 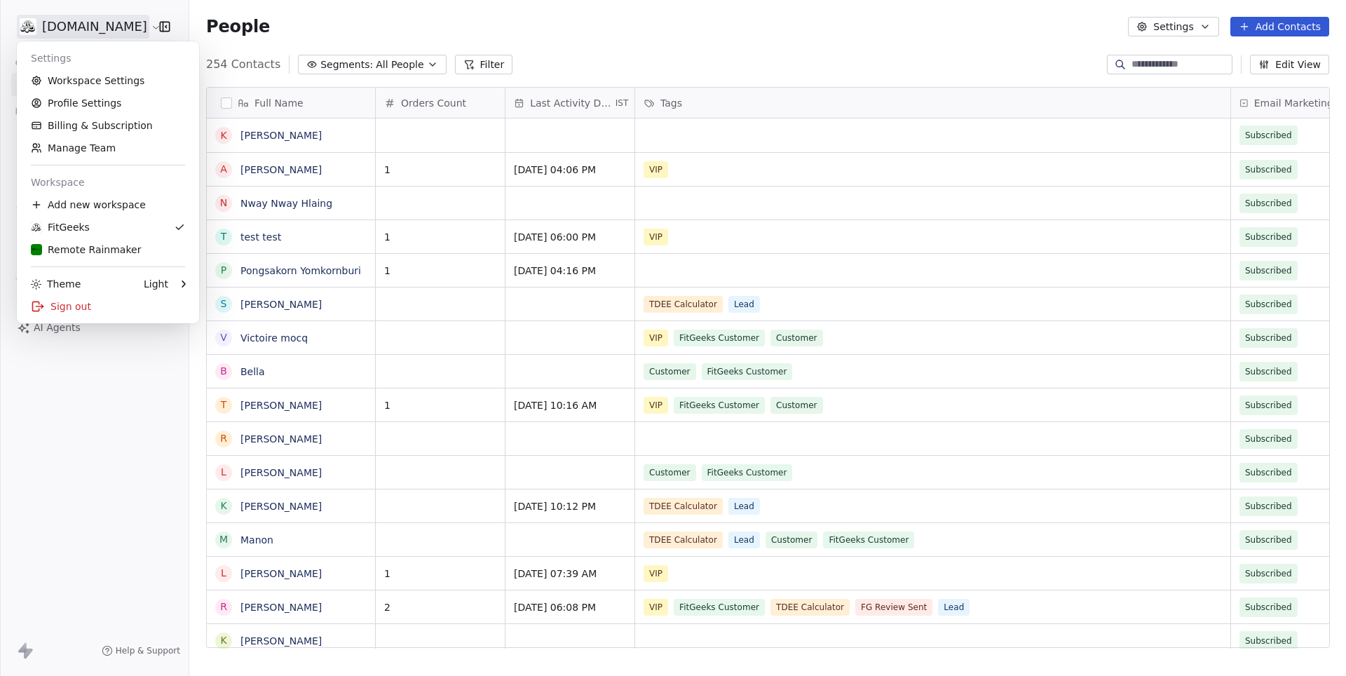 What do you see at coordinates (86, 250) in the screenshot?
I see `div: Remote Rainmaker` at bounding box center [86, 250].